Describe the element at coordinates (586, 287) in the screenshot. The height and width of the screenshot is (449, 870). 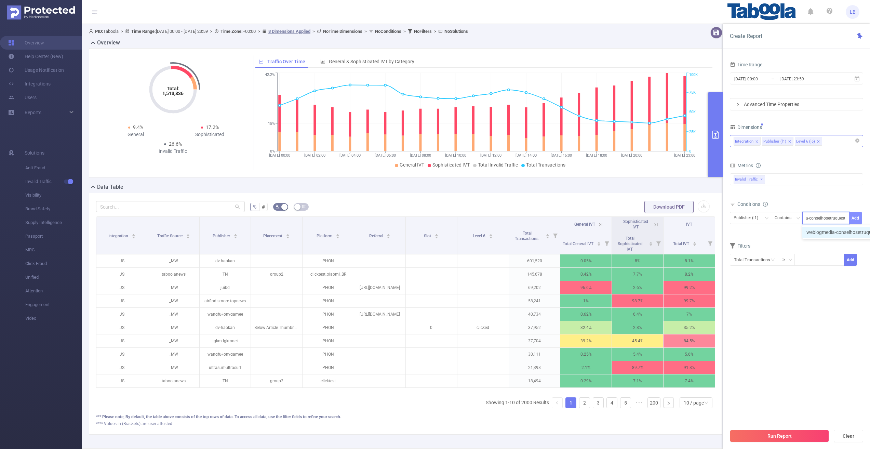
I see `p: 96.6%` at that location.